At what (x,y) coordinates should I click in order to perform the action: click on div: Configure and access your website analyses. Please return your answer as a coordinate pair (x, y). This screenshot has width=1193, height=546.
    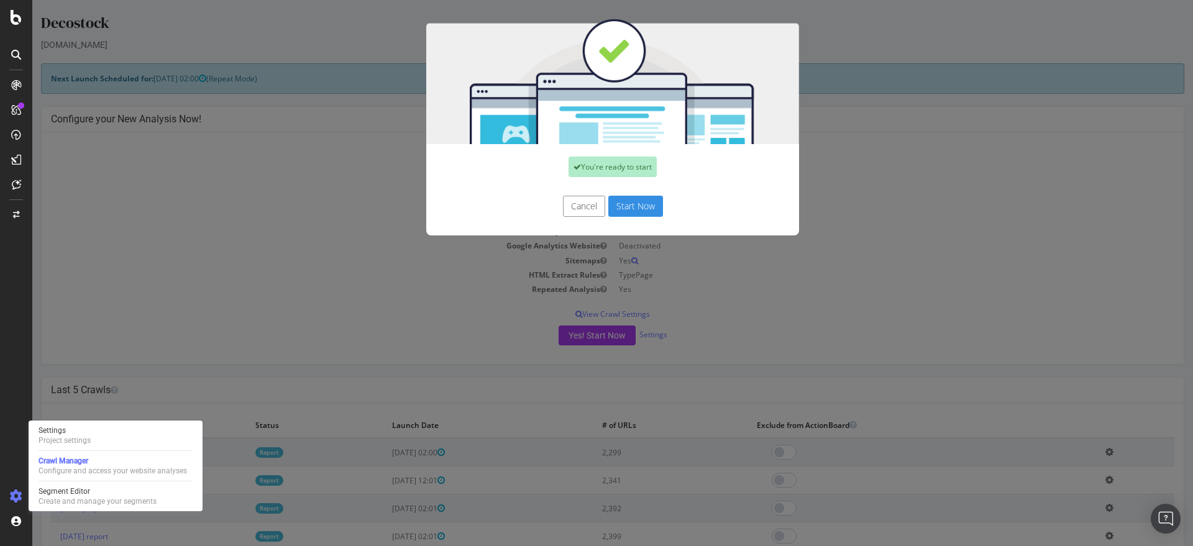
    Looking at the image, I should click on (112, 471).